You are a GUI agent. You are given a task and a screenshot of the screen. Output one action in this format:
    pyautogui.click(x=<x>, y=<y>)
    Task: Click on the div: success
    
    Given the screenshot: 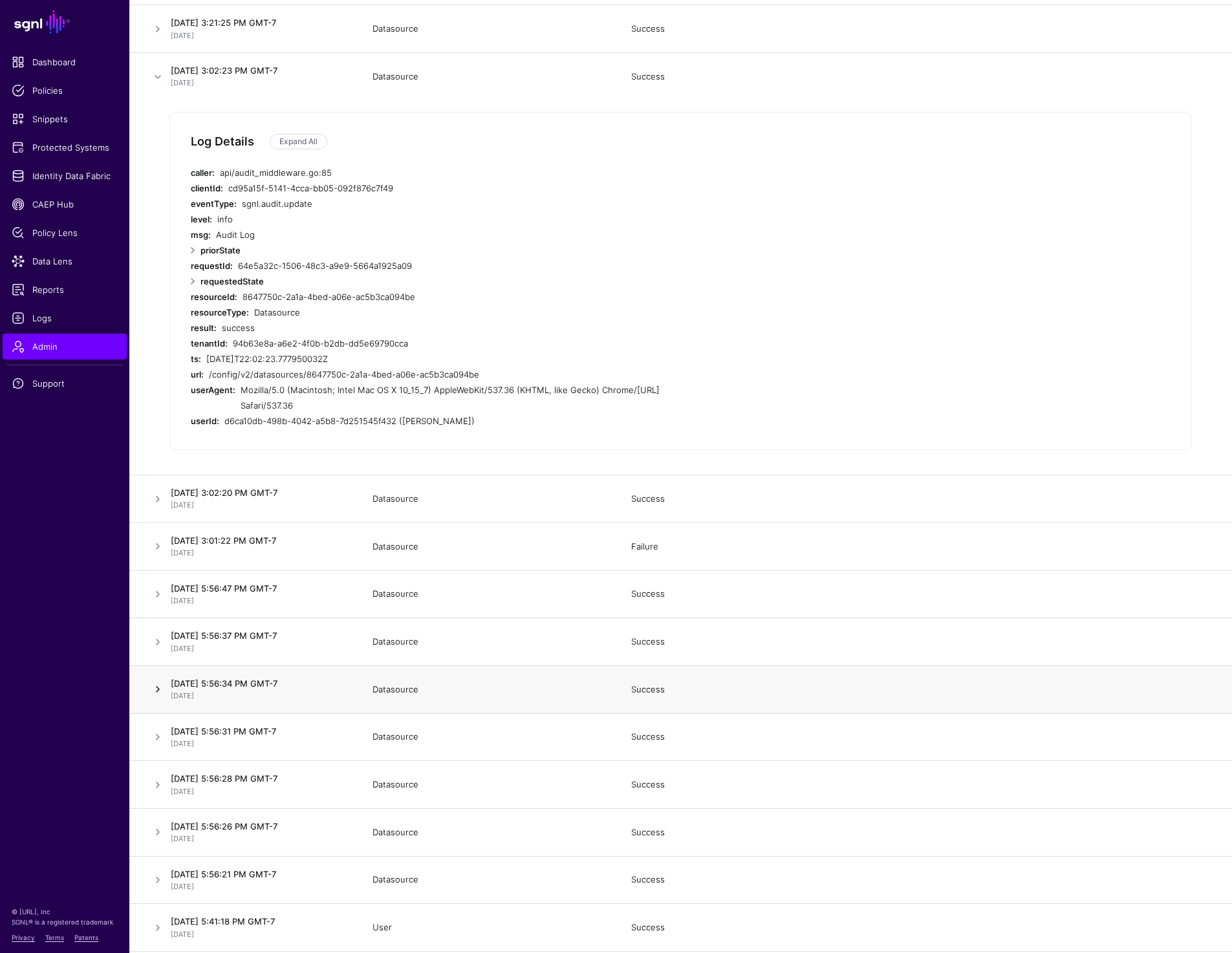 What is the action you would take?
    pyautogui.click(x=465, y=328)
    